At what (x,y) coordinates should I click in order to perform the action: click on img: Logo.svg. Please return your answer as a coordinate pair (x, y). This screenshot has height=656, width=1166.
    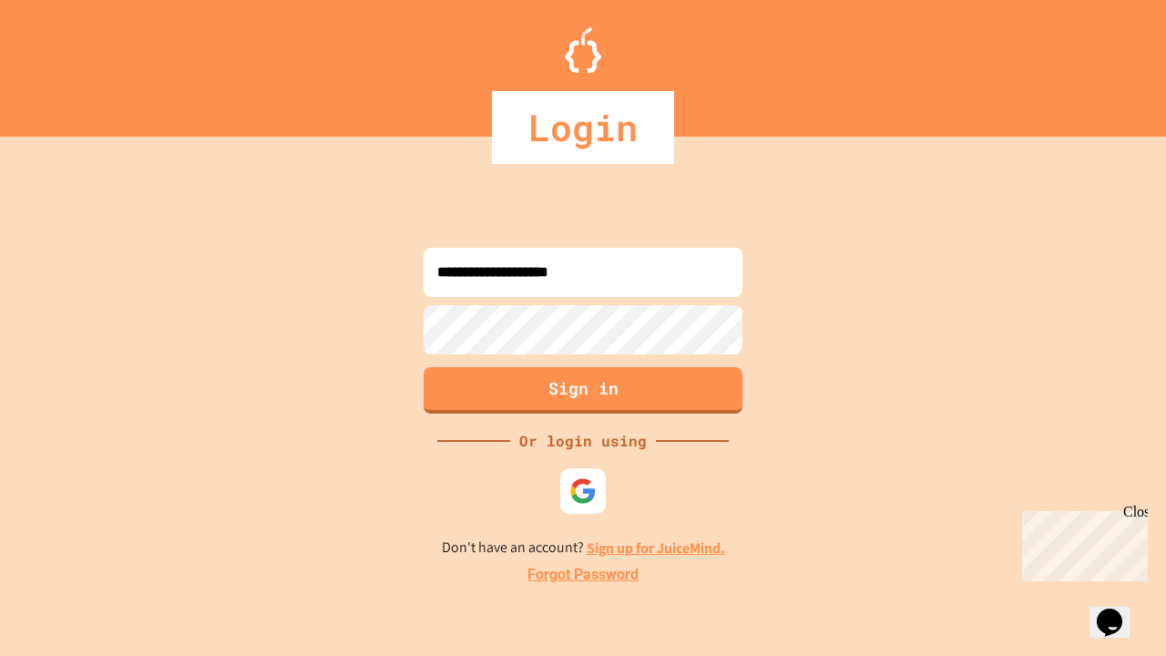
    Looking at the image, I should click on (583, 50).